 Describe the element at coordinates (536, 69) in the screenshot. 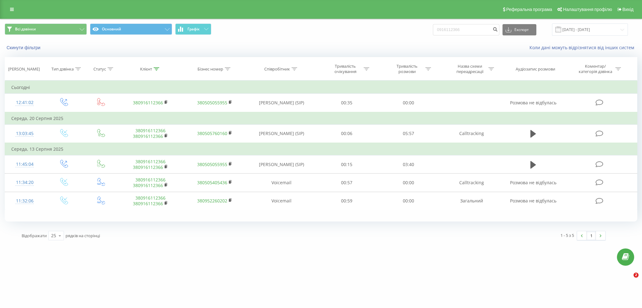

I see `div: Аудіозапис розмови` at that location.